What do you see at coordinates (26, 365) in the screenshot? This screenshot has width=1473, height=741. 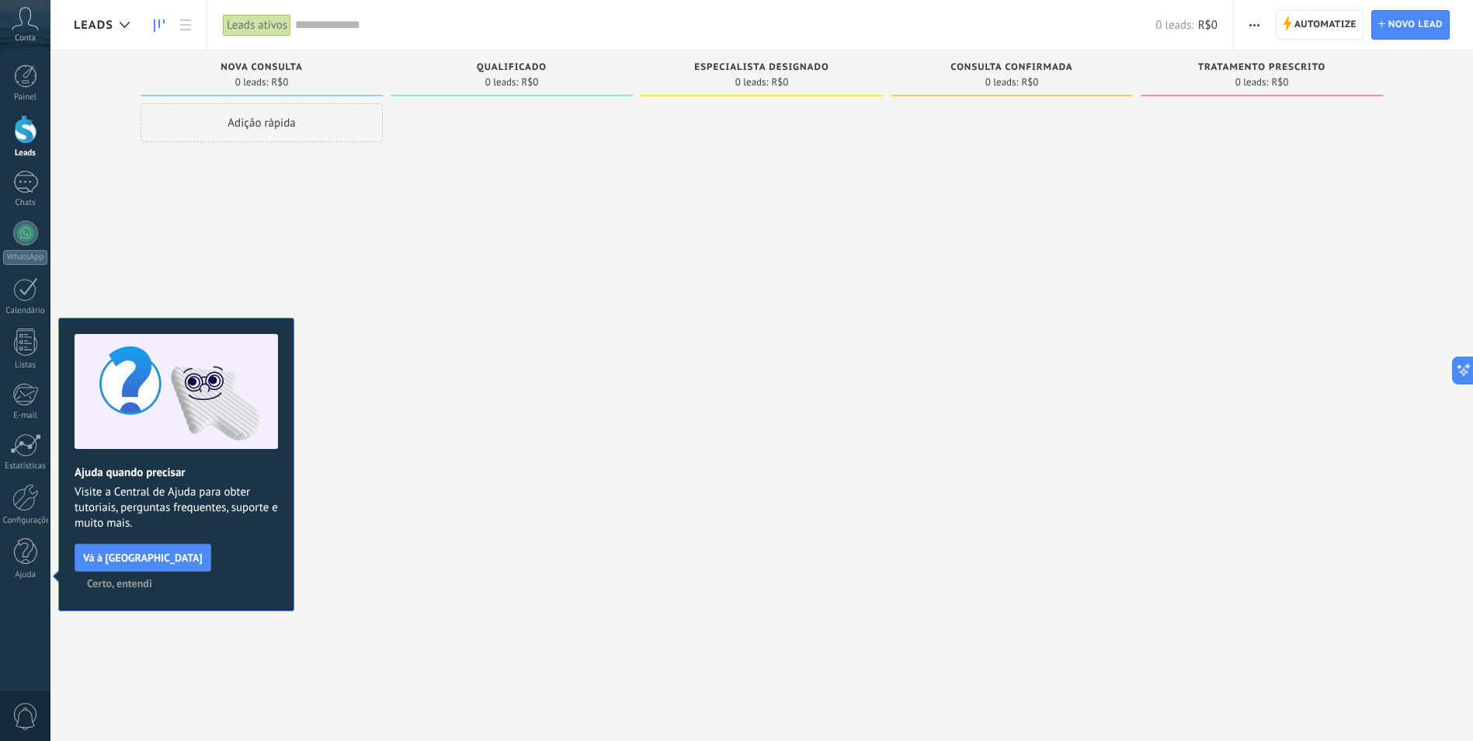 I see `div: Listas` at bounding box center [26, 365].